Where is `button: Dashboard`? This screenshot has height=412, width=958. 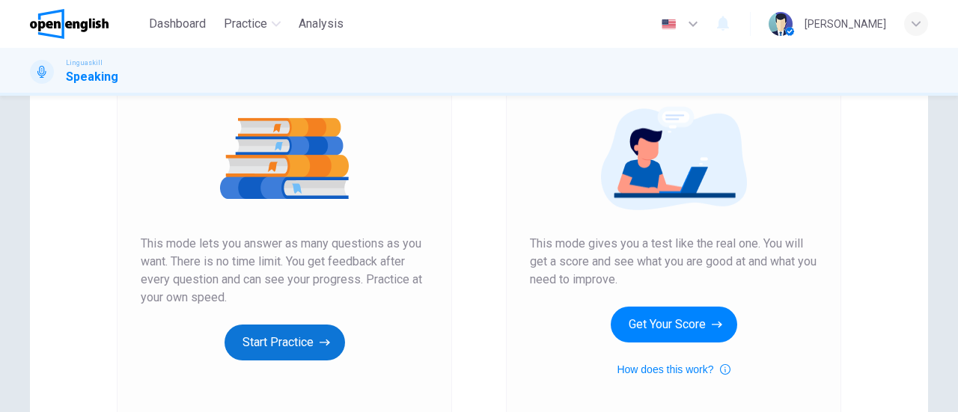 button: Dashboard is located at coordinates (177, 24).